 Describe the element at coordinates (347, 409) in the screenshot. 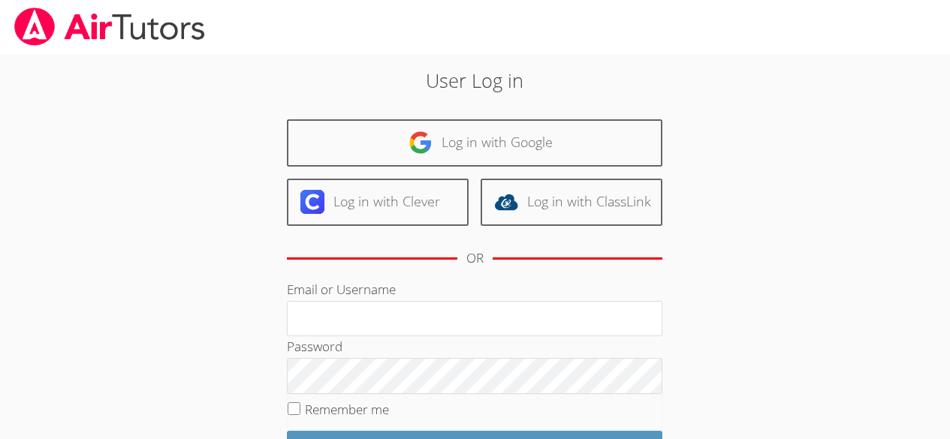

I see `label: Remember me` at that location.